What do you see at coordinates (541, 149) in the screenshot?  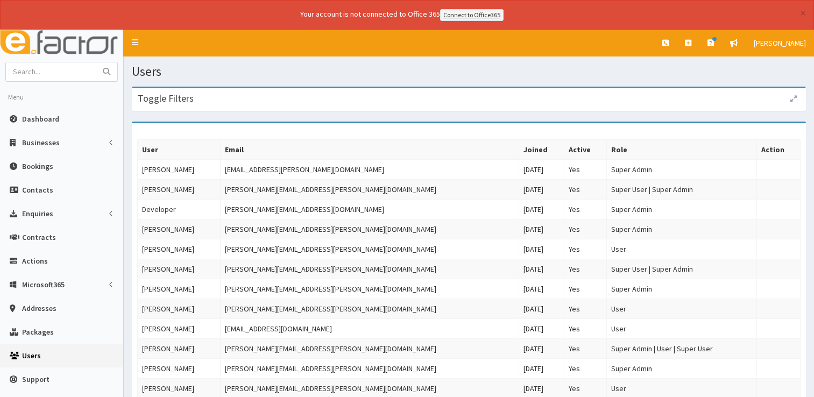 I see `th: Joined` at bounding box center [541, 149].